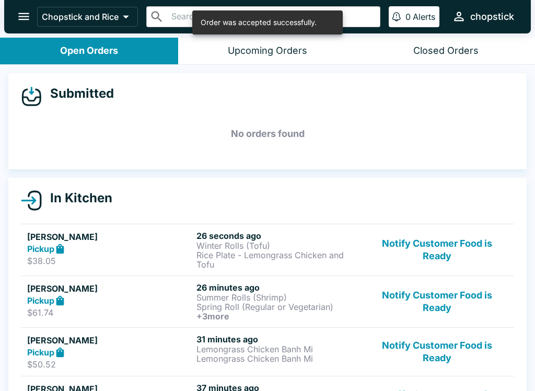 This screenshot has width=535, height=391. What do you see at coordinates (279, 297) in the screenshot?
I see `p: Summer Rolls (Shrimp)` at bounding box center [279, 297].